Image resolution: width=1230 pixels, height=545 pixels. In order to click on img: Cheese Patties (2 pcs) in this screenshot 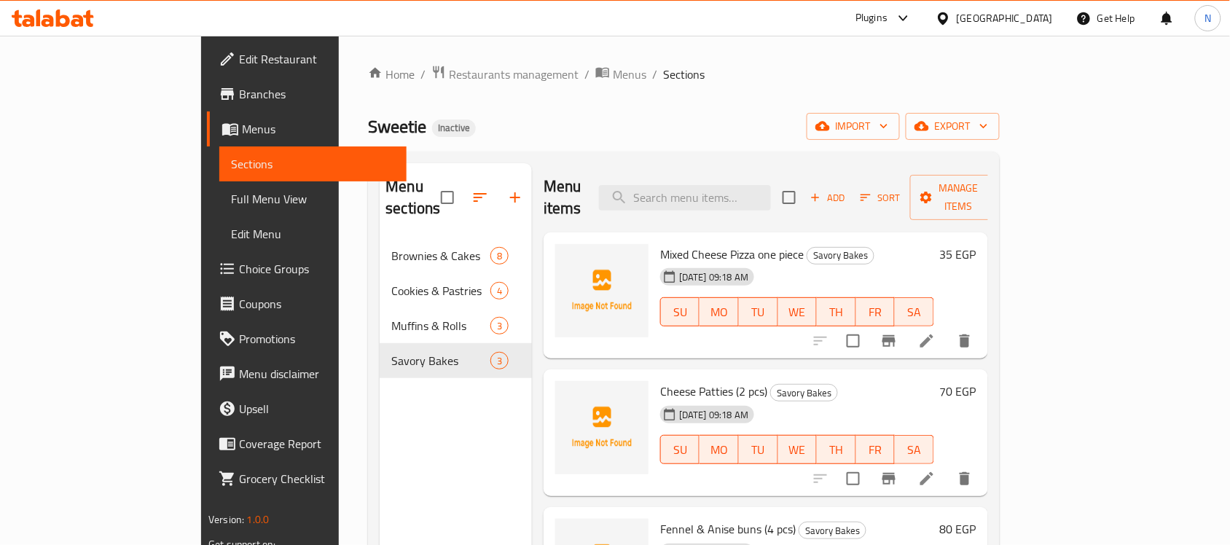, I will do `click(602, 428)`.